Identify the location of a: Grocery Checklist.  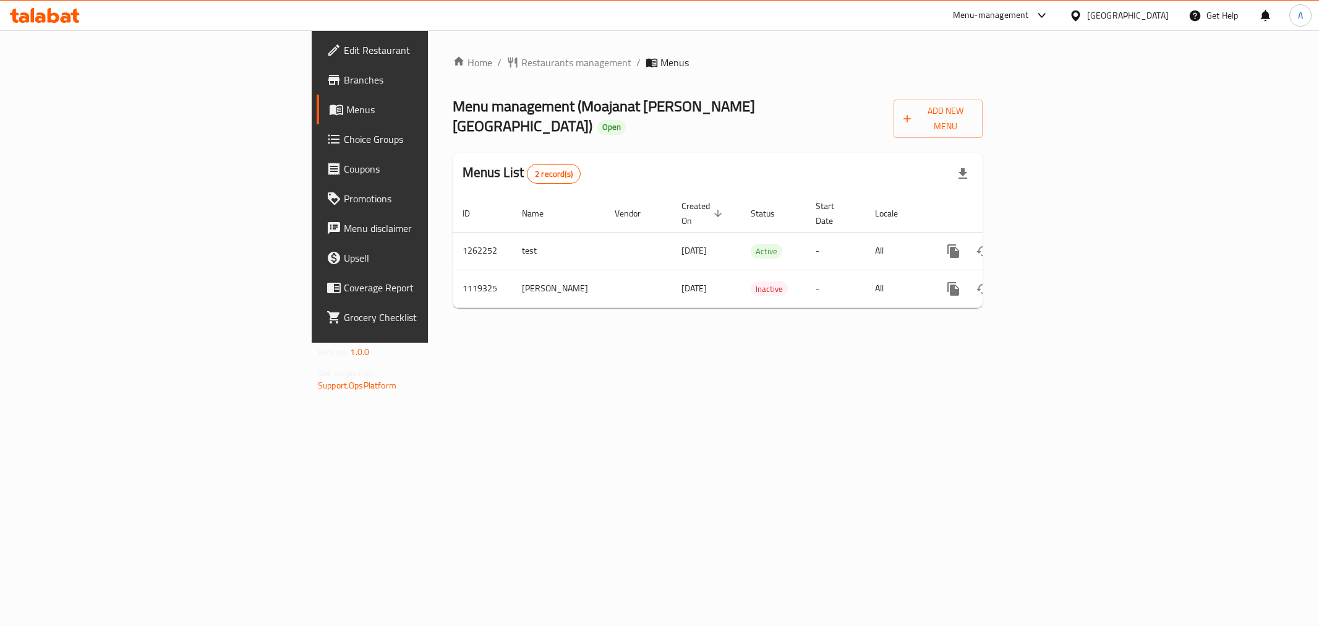
(424, 317).